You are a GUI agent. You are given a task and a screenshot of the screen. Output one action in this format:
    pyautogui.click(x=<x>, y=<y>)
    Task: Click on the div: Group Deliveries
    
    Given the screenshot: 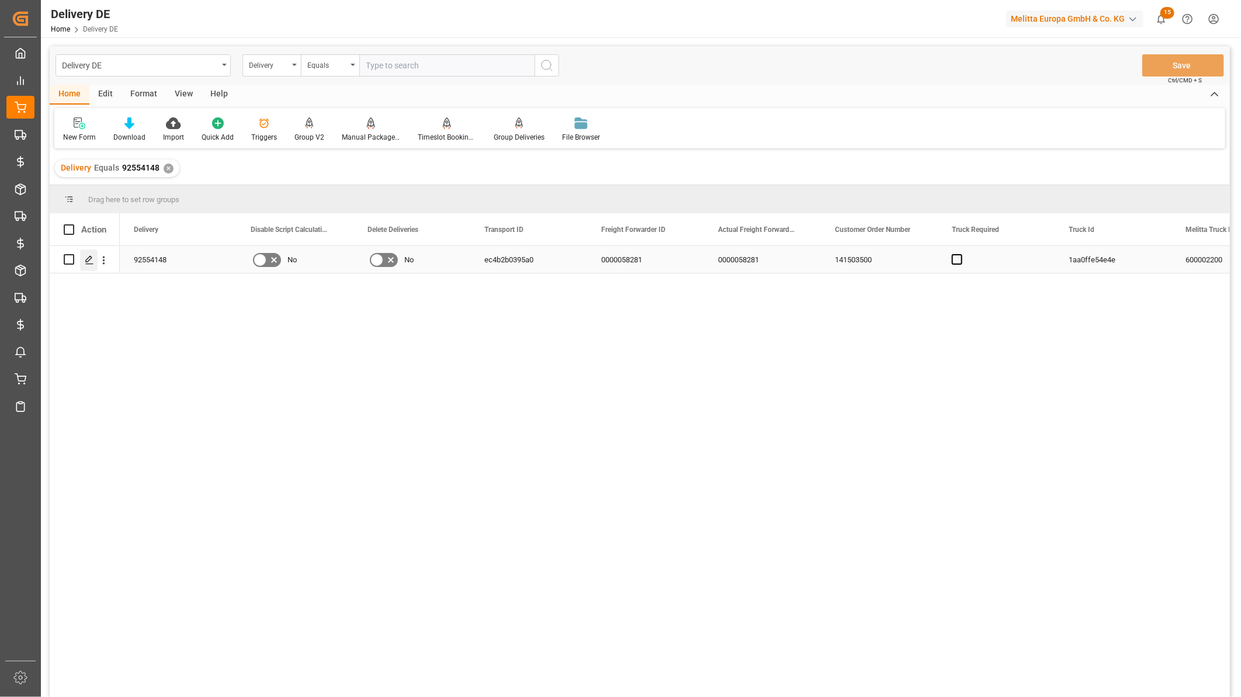 What is the action you would take?
    pyautogui.click(x=519, y=137)
    